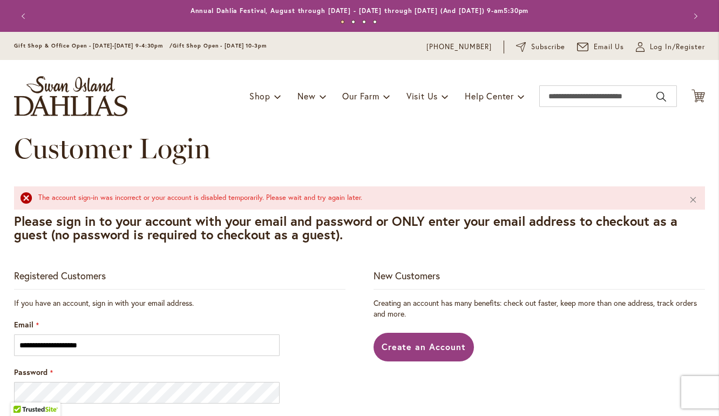  I want to click on span: Help Center, so click(489, 96).